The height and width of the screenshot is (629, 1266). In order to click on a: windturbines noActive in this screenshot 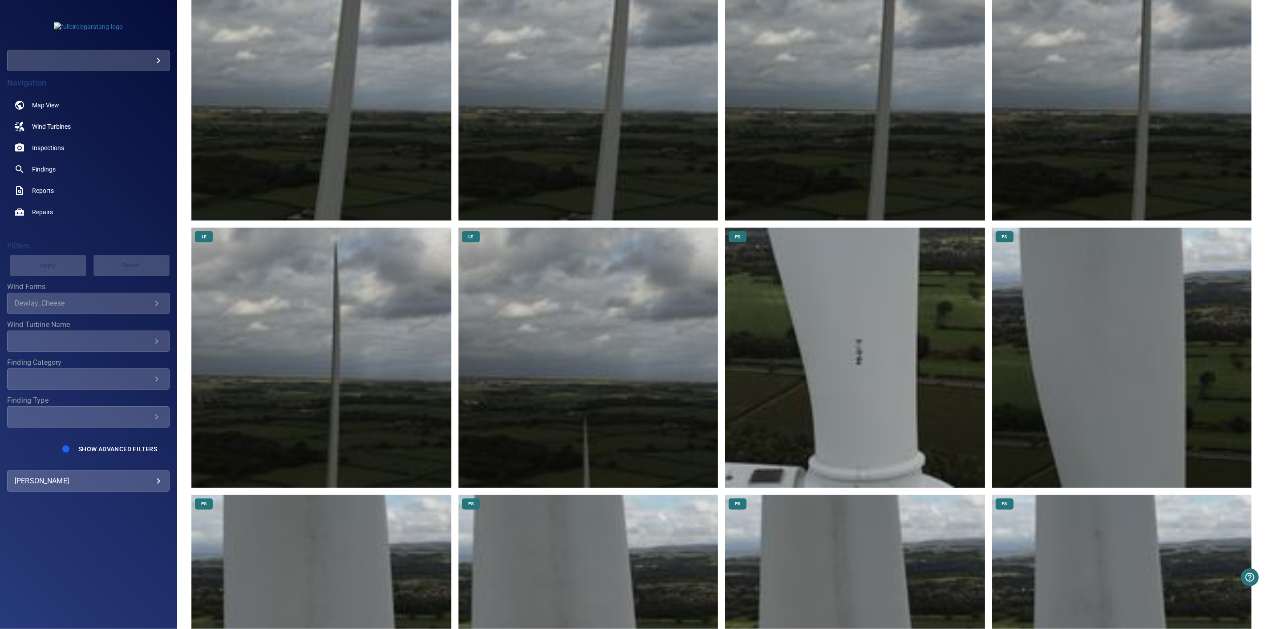, I will do `click(88, 126)`.